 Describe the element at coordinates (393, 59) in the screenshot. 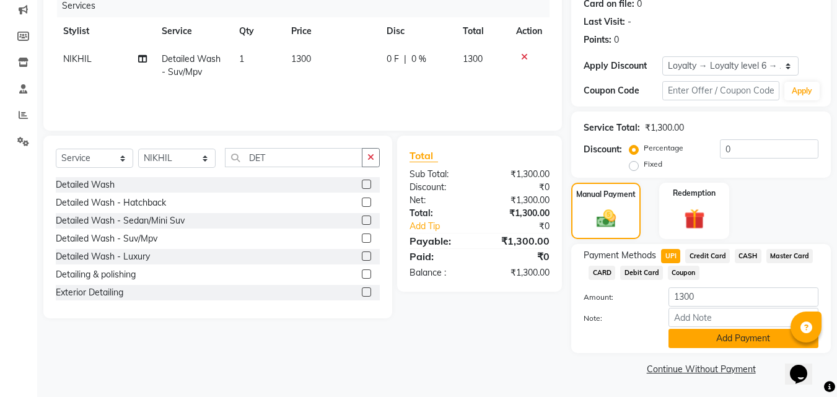

I see `span: 0 F` at that location.